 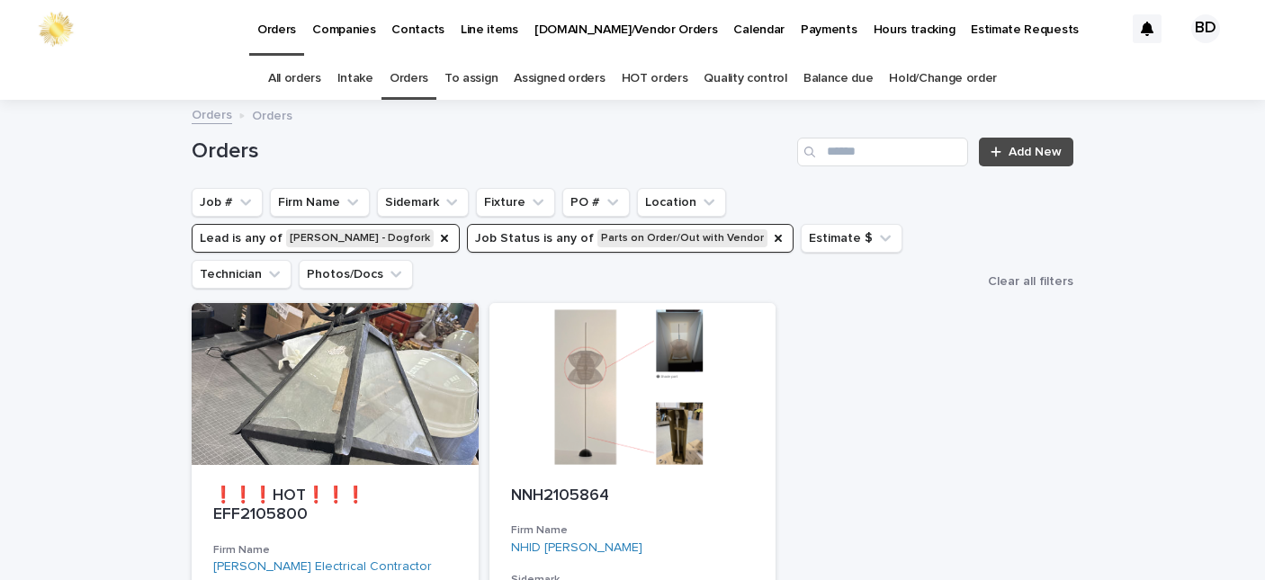 I want to click on a: Assigned orders, so click(x=559, y=78).